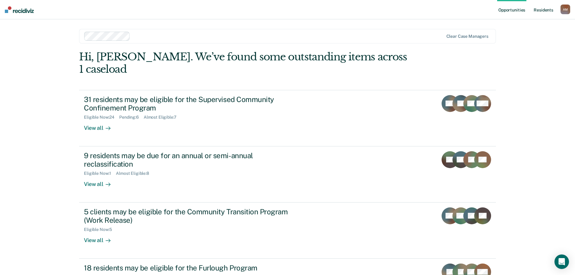 This screenshot has width=575, height=275. What do you see at coordinates (565, 9) in the screenshot?
I see `button: AM` at bounding box center [565, 9].